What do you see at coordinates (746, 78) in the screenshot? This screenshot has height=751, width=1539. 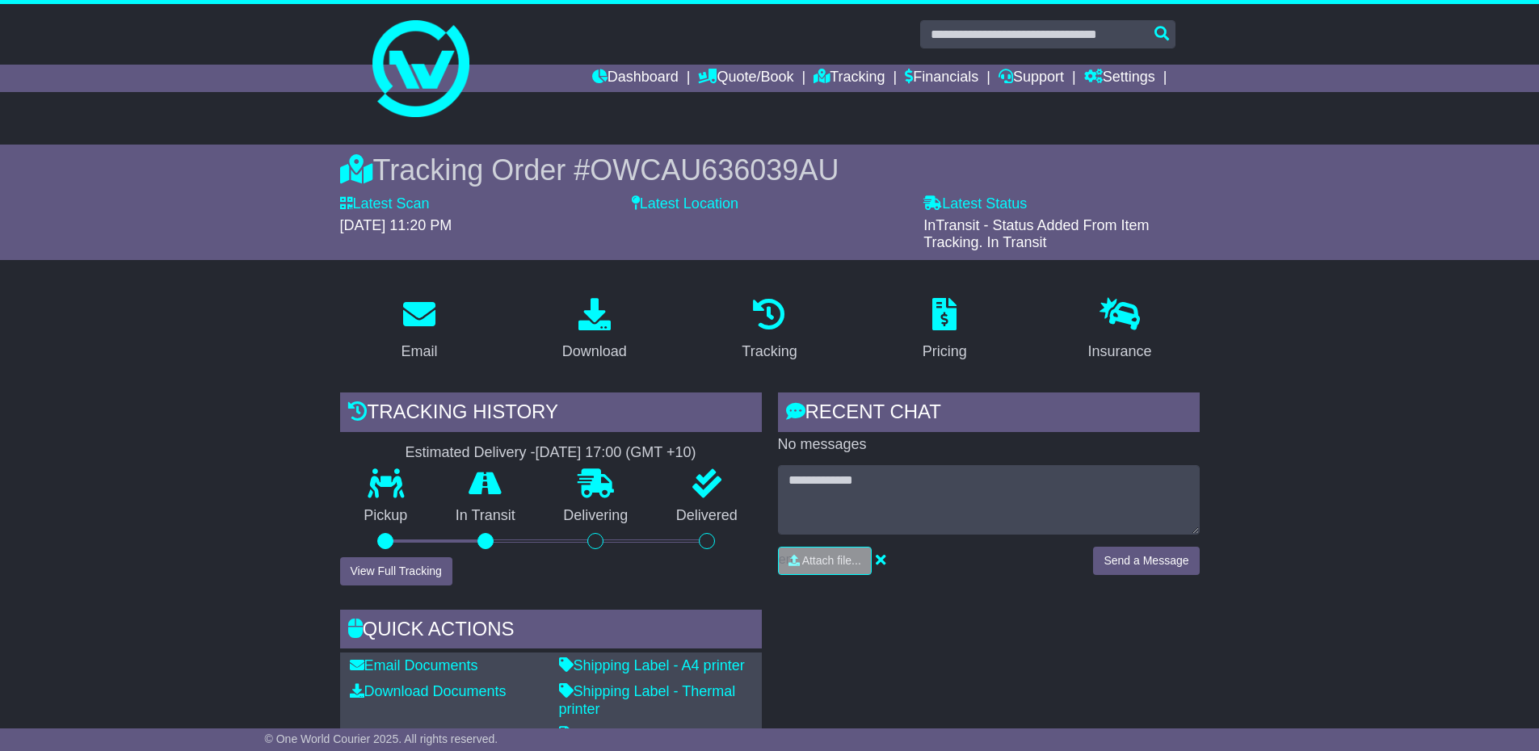 I see `a: Quote/Book` at bounding box center [746, 78].